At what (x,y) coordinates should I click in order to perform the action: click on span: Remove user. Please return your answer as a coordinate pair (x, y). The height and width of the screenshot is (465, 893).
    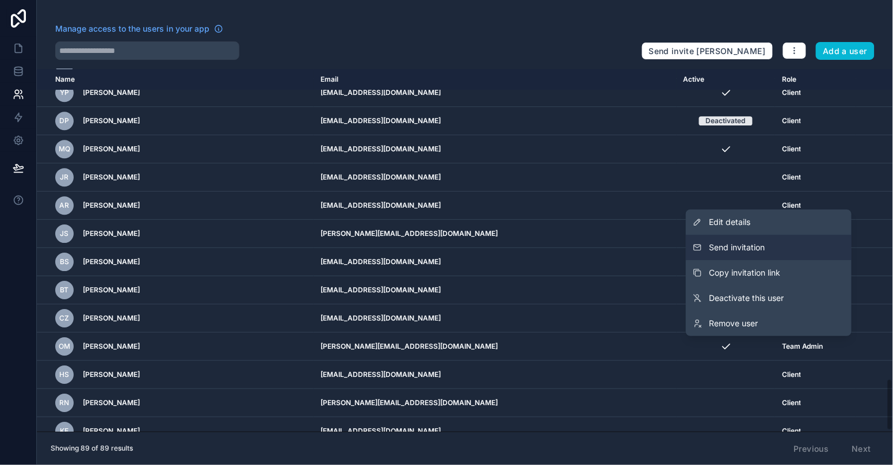
    Looking at the image, I should click on (733, 323).